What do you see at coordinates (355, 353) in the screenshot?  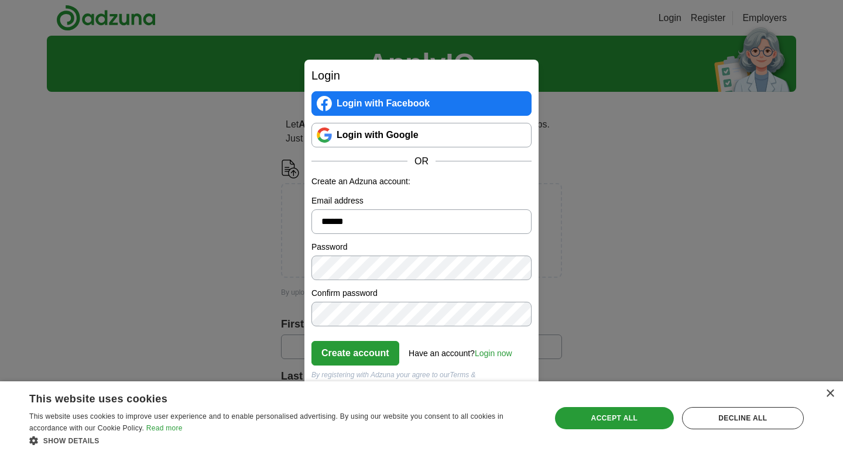 I see `button: Create account` at bounding box center [355, 353].